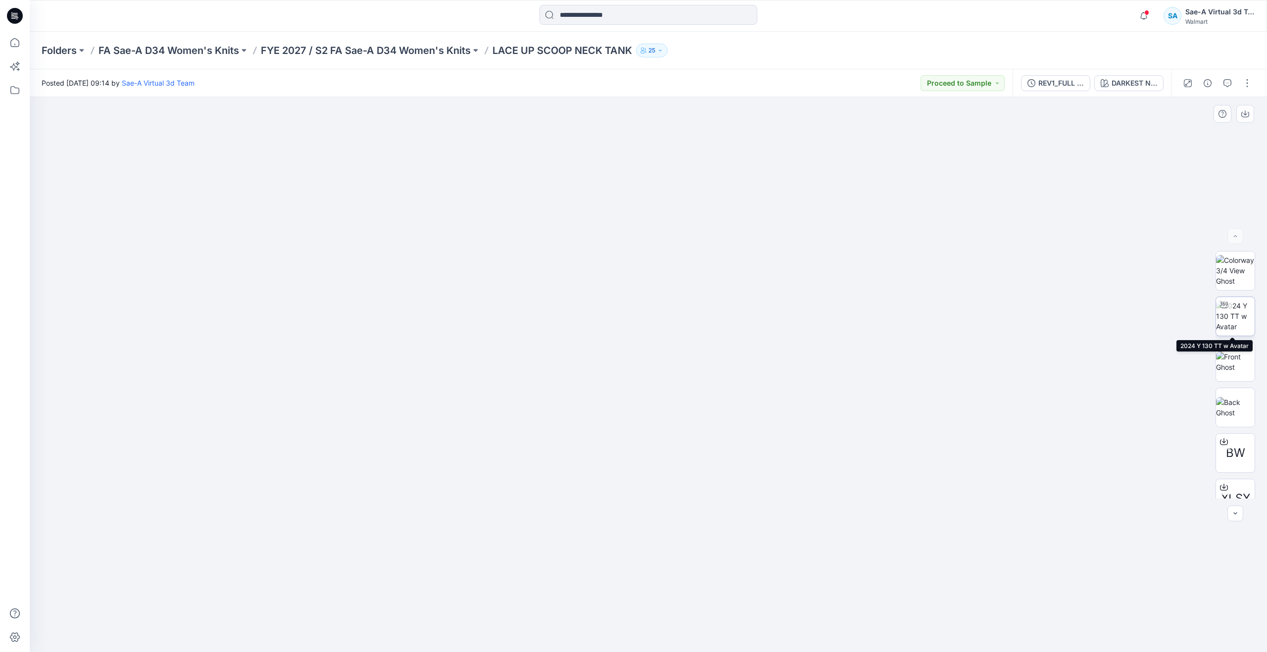  Describe the element at coordinates (158, 83) in the screenshot. I see `a: Sae-A Virtual 3d Team` at that location.